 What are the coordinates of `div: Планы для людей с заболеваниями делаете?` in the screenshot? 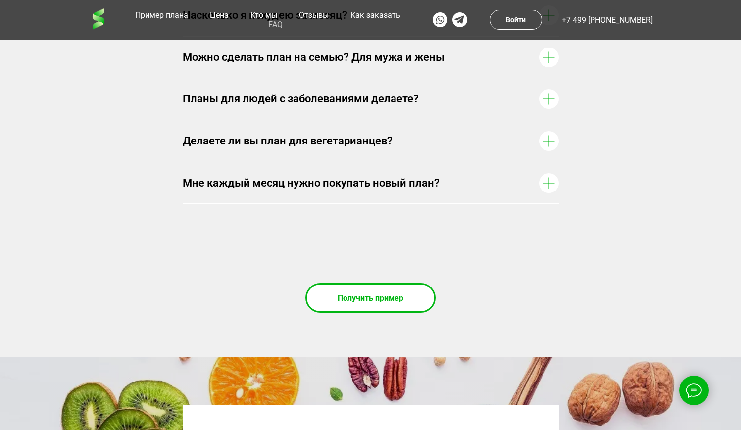 It's located at (358, 99).